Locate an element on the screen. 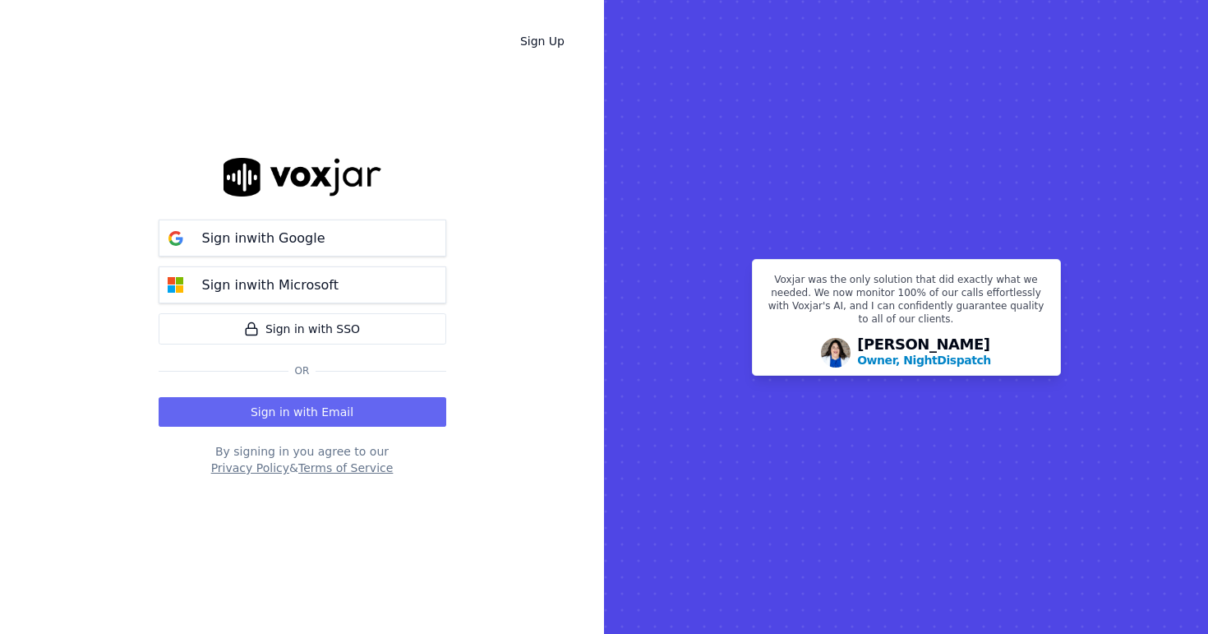 This screenshot has height=634, width=1208. button: Privacy Policy is located at coordinates (250, 468).